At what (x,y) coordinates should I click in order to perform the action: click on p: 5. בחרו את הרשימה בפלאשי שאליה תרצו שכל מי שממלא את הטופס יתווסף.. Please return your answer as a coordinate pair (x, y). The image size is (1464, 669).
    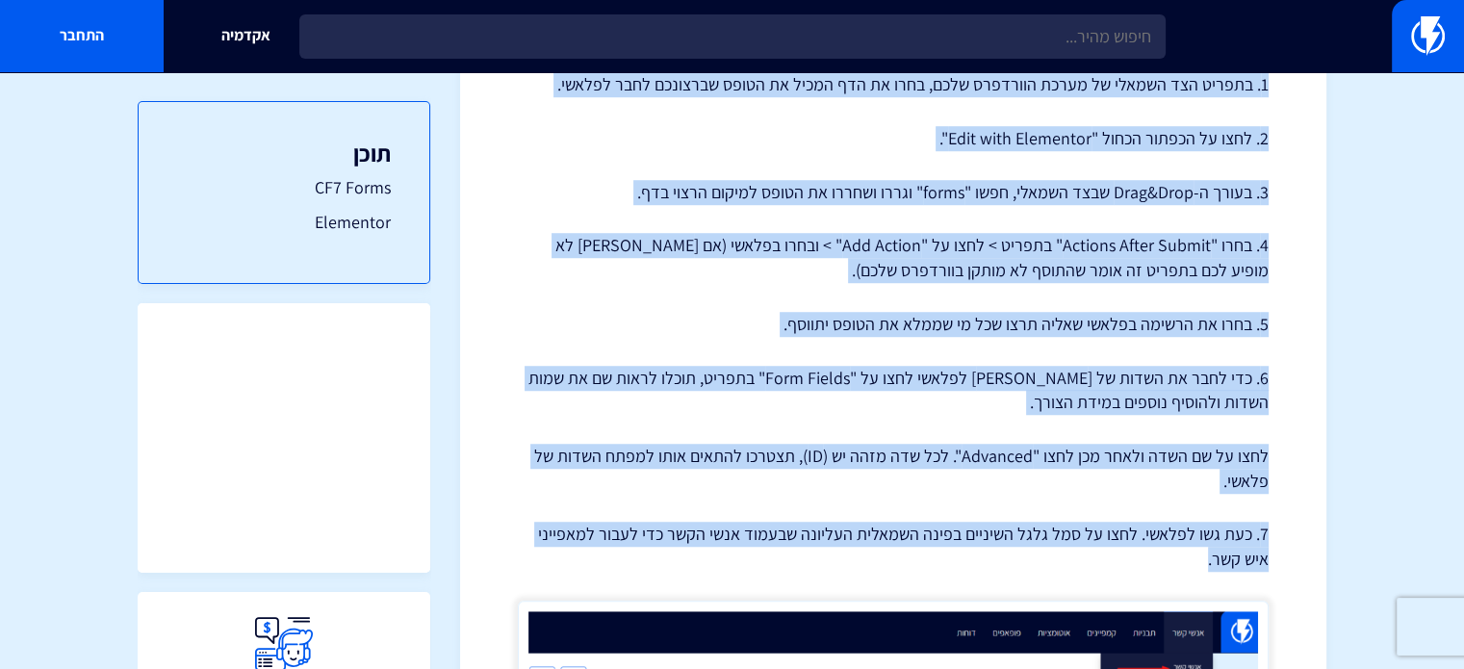
    Looking at the image, I should click on (893, 324).